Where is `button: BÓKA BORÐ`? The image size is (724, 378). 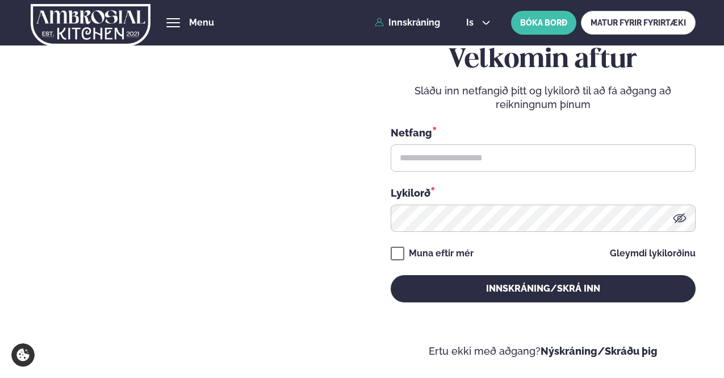 button: BÓKA BORÐ is located at coordinates (543, 23).